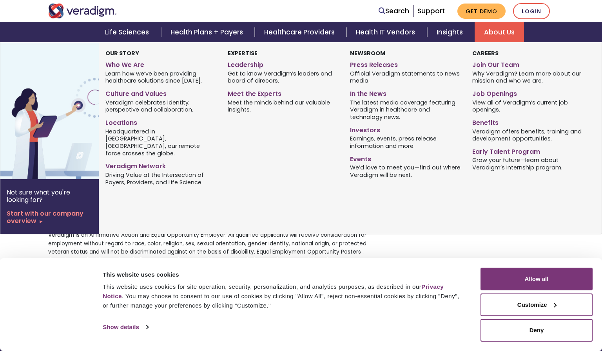 This screenshot has height=351, width=602. What do you see at coordinates (282, 275) in the screenshot?
I see `div: This website uses cookies` at bounding box center [282, 275].